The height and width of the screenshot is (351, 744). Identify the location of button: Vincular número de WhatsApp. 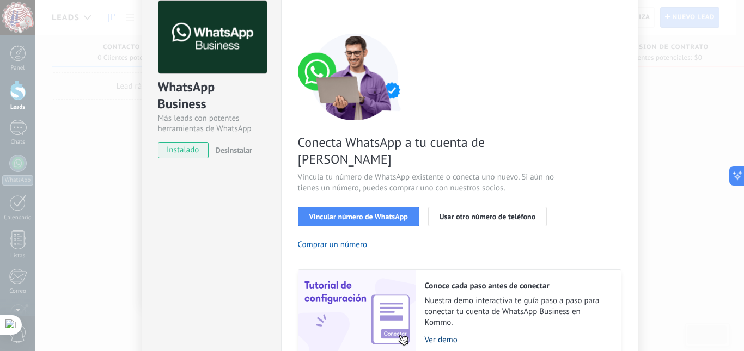
(358, 217).